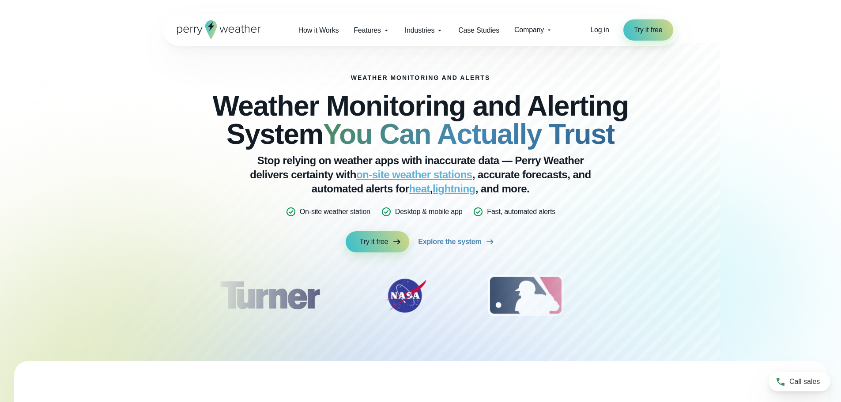  What do you see at coordinates (414, 174) in the screenshot?
I see `a: on-site weather stations` at bounding box center [414, 174].